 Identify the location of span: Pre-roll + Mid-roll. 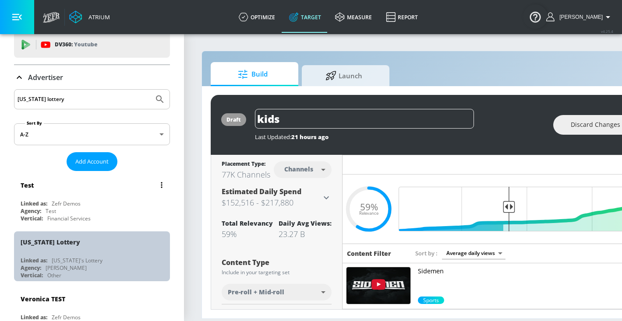
(256, 292).